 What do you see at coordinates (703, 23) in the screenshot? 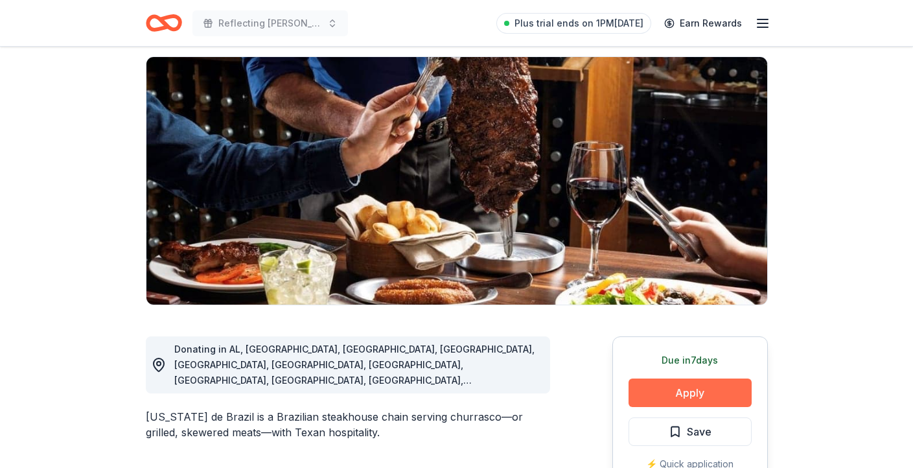
I see `a: Earn Rewards` at bounding box center [703, 23].